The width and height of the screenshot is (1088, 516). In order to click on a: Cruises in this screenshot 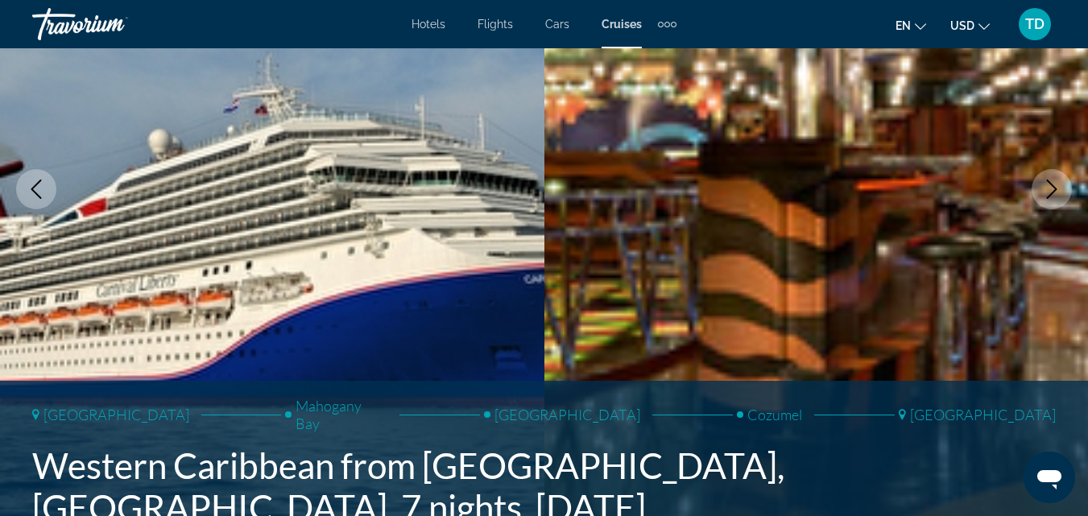, I will do `click(622, 24)`.